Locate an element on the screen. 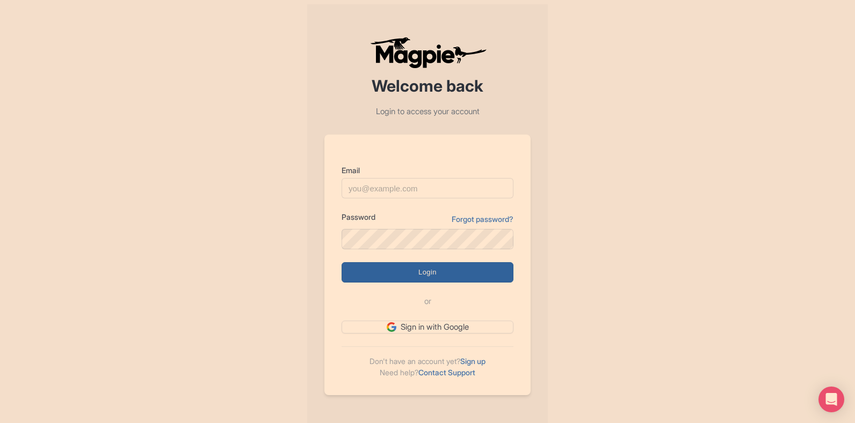 The height and width of the screenshot is (423, 855). div: Don't have an account yet? Need help? is located at coordinates (427, 362).